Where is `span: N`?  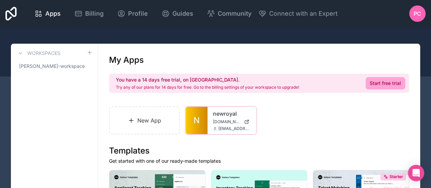 span: N is located at coordinates (197, 120).